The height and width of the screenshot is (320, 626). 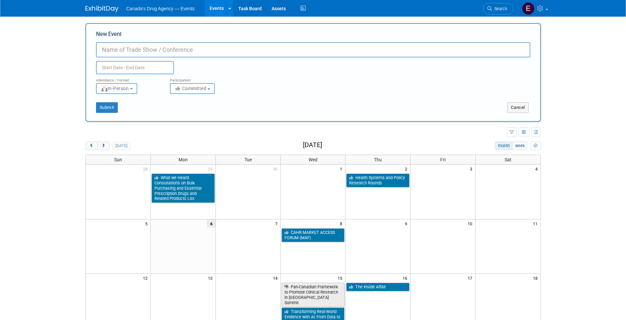 What do you see at coordinates (537, 278) in the screenshot?
I see `span: 18` at bounding box center [537, 278].